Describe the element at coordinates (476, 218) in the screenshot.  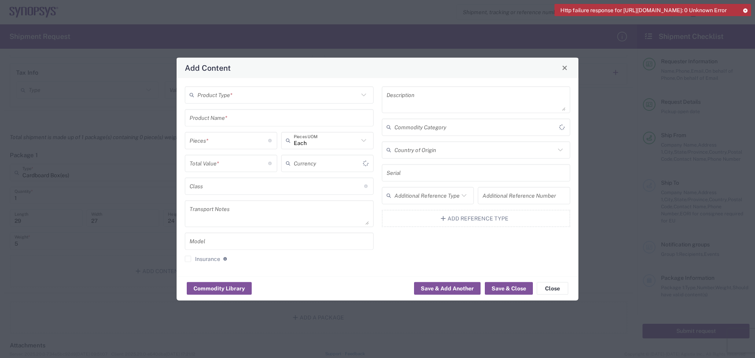
I see `button: Add Reference Type` at that location.